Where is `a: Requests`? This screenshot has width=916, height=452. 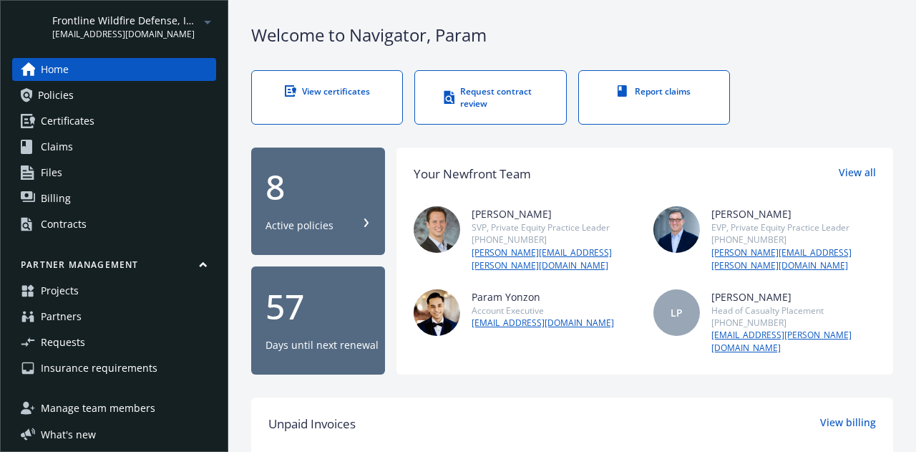 a: Requests is located at coordinates (114, 342).